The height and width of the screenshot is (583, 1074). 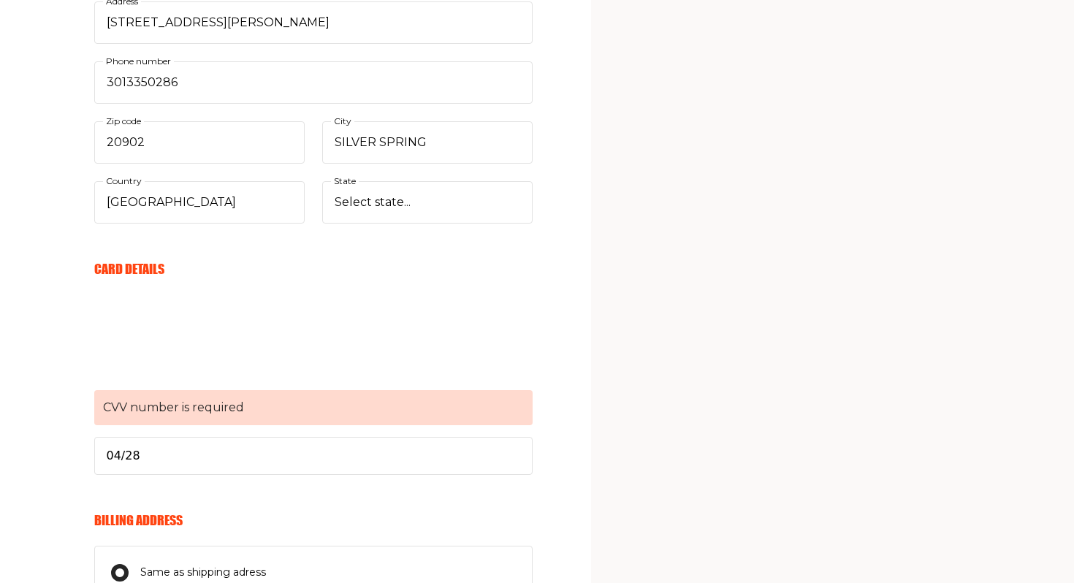 What do you see at coordinates (124, 181) in the screenshot?
I see `label: Country` at bounding box center [124, 181].